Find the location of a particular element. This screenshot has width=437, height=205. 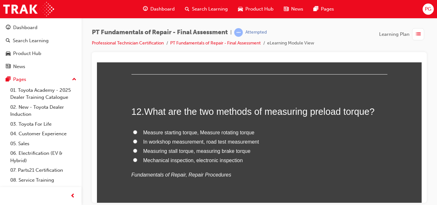

a: 07. Parts21 Certification is located at coordinates (43, 170).